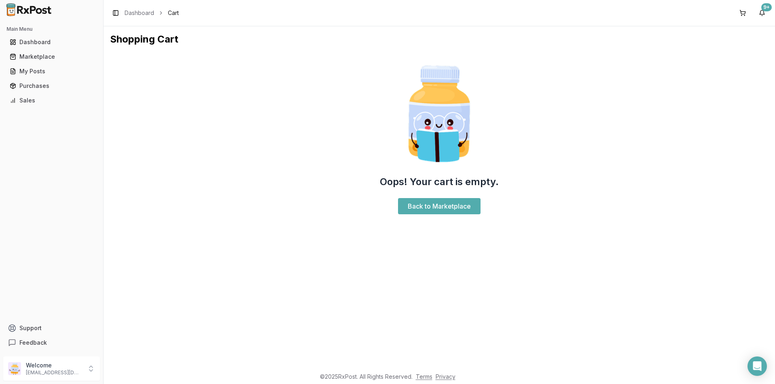  I want to click on div: Marketplace, so click(51, 57).